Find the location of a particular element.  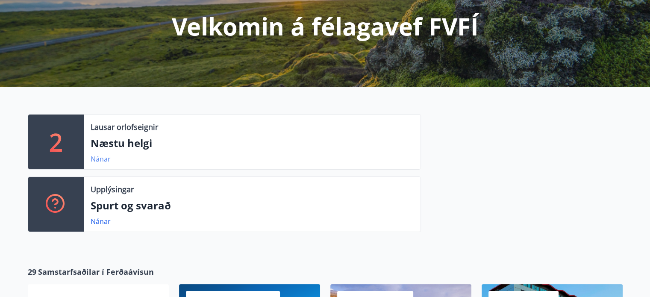

span: 29 is located at coordinates (32, 272).